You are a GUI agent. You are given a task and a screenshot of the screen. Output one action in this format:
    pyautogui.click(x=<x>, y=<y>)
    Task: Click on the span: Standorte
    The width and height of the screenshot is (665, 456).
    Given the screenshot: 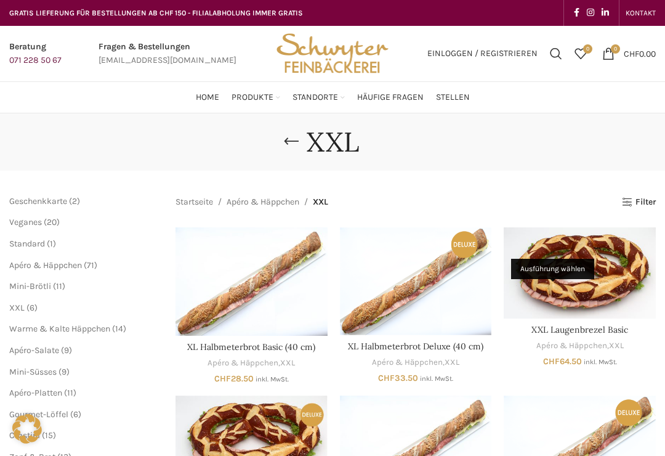 What is the action you would take?
    pyautogui.click(x=315, y=97)
    